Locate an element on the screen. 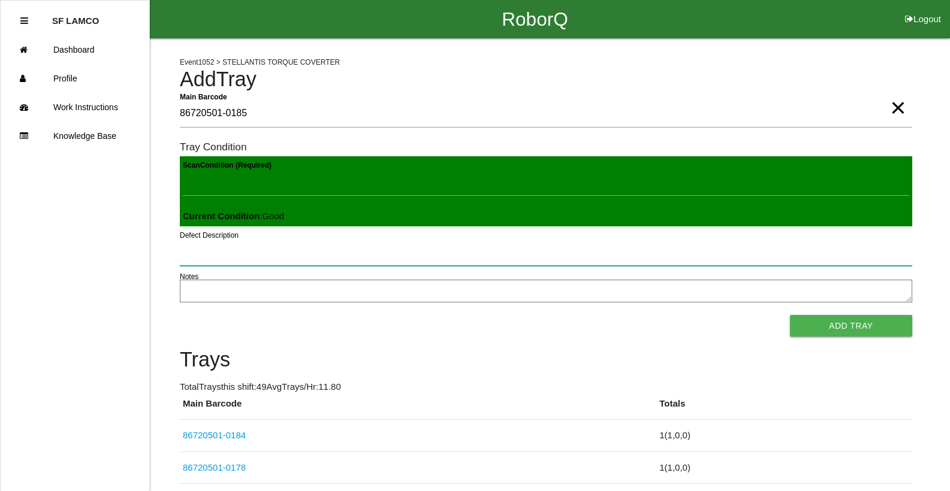  span: Event 1052 > STELLANTIS TORQUE COVERTER is located at coordinates (259, 62).